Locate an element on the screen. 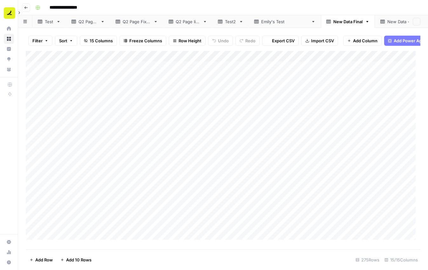 The width and height of the screenshot is (428, 270). button: Row Height is located at coordinates (187, 41).